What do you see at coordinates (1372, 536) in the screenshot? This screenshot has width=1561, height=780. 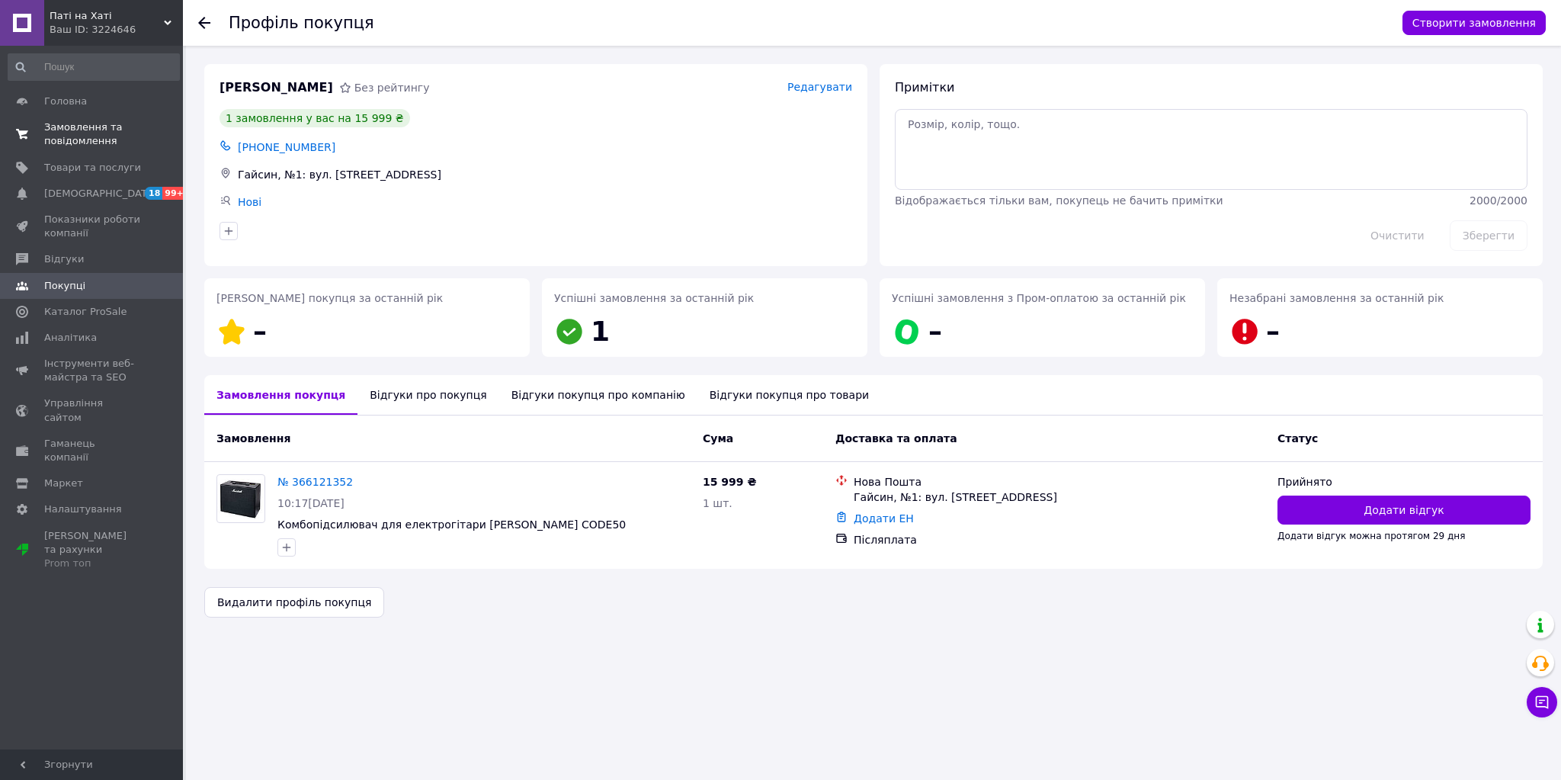 I see `span: Додати відгук можна протягом 29 дня` at bounding box center [1372, 536].